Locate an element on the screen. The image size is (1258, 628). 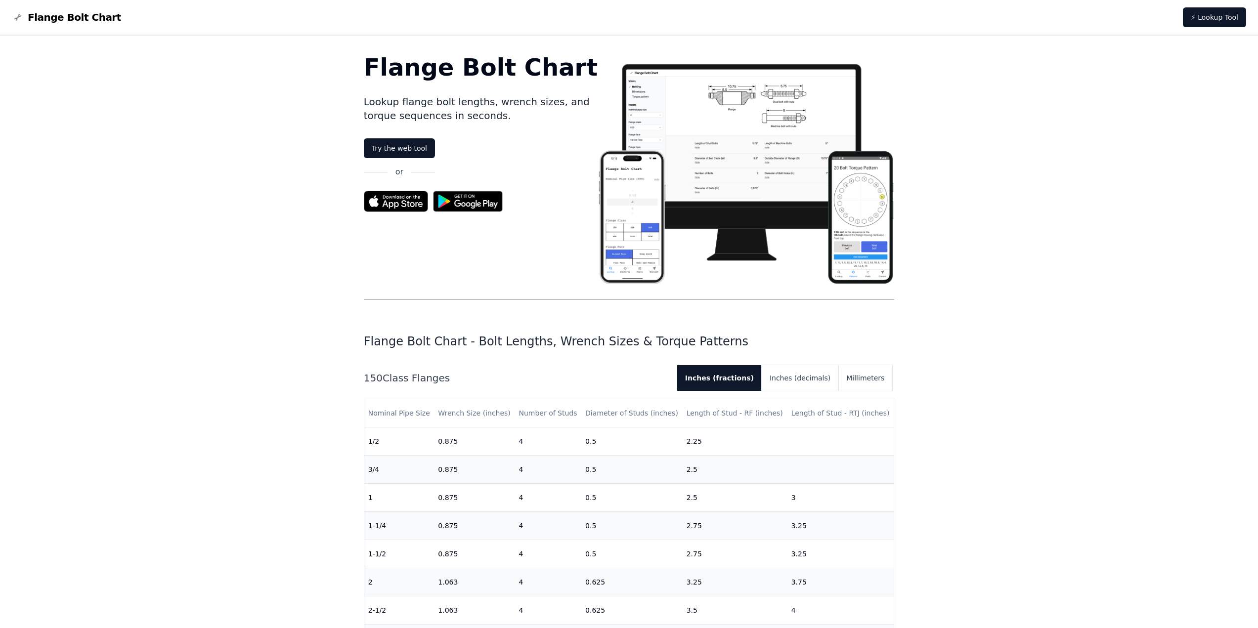
td: 3.75 is located at coordinates (841, 582).